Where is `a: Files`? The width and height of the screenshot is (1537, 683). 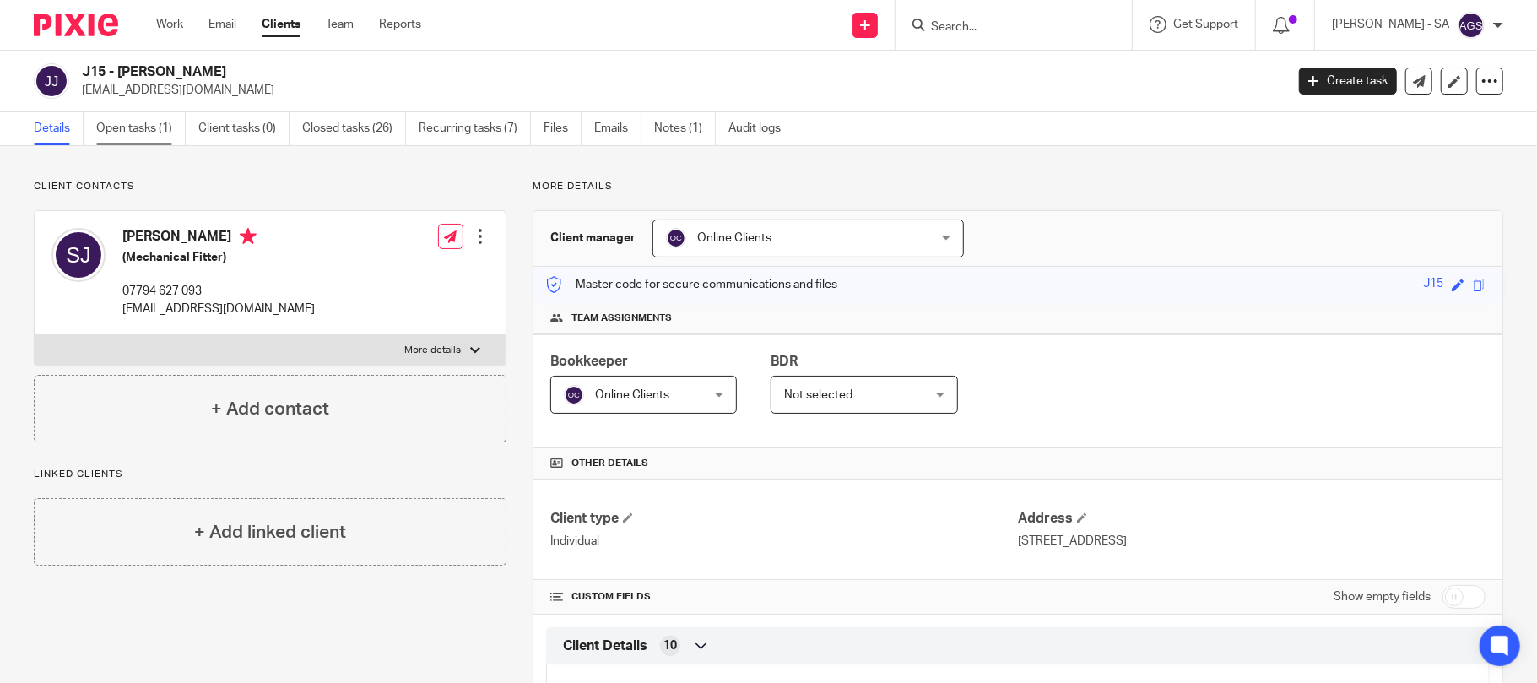
a: Files is located at coordinates (562, 128).